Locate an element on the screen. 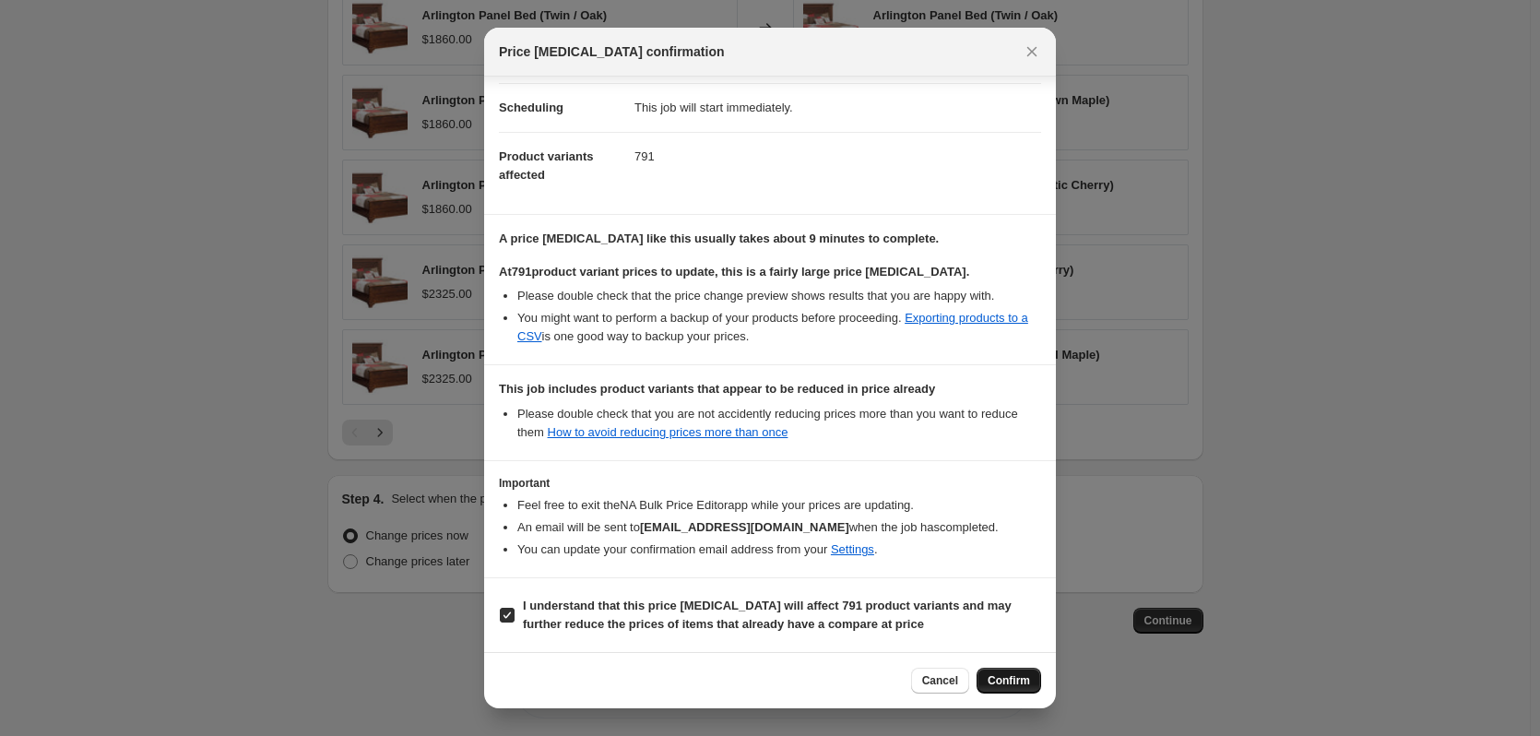 This screenshot has height=736, width=1540. button: Cancel is located at coordinates (940, 681).